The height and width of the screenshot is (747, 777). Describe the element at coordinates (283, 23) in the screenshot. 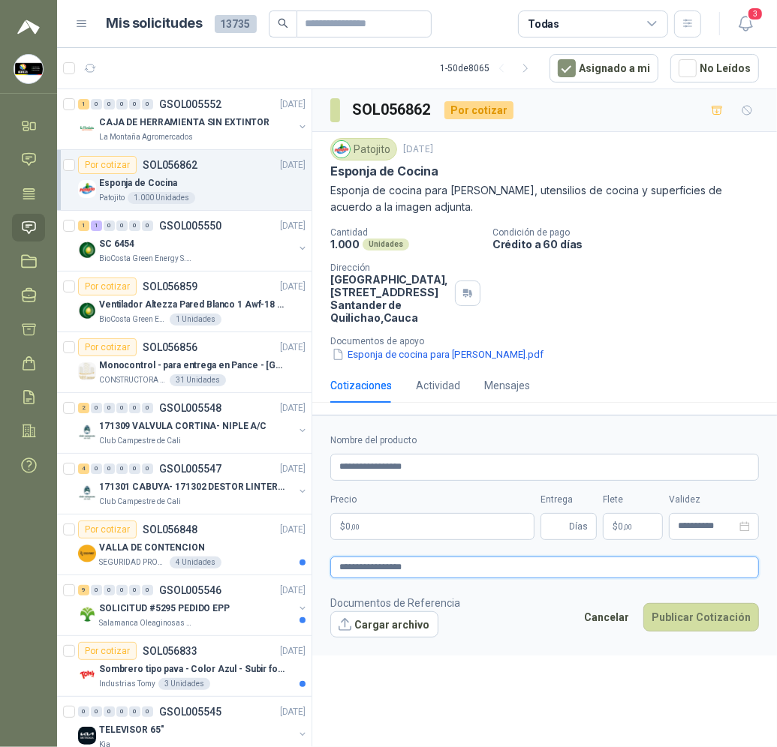

I see `span: search` at that location.